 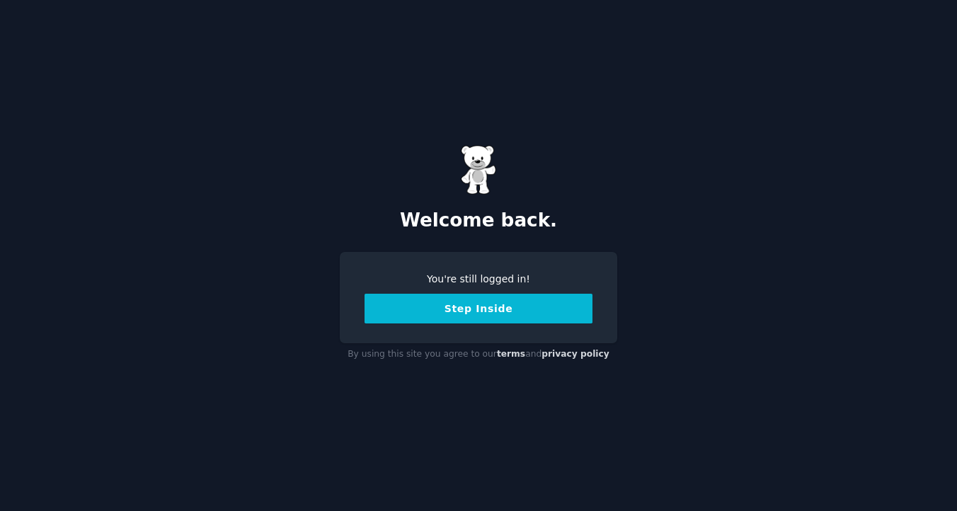 What do you see at coordinates (479, 309) in the screenshot?
I see `button: Step Inside` at bounding box center [479, 309].